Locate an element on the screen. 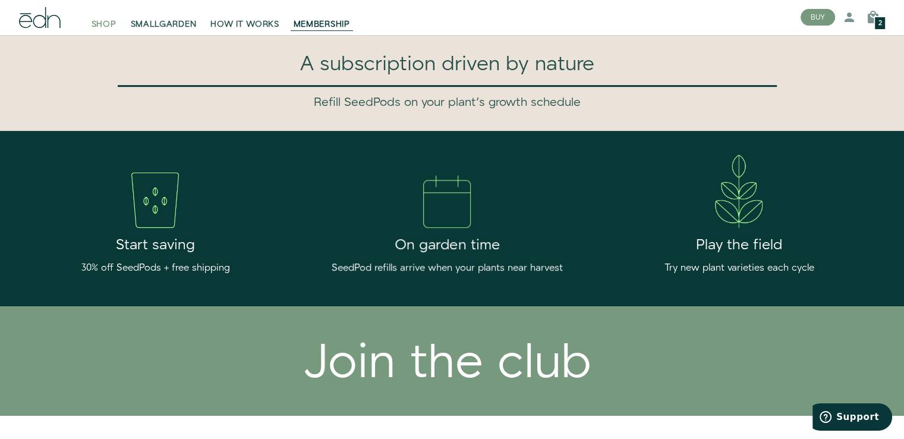 This screenshot has width=904, height=439. span: HOW IT WORKS is located at coordinates (244, 25).